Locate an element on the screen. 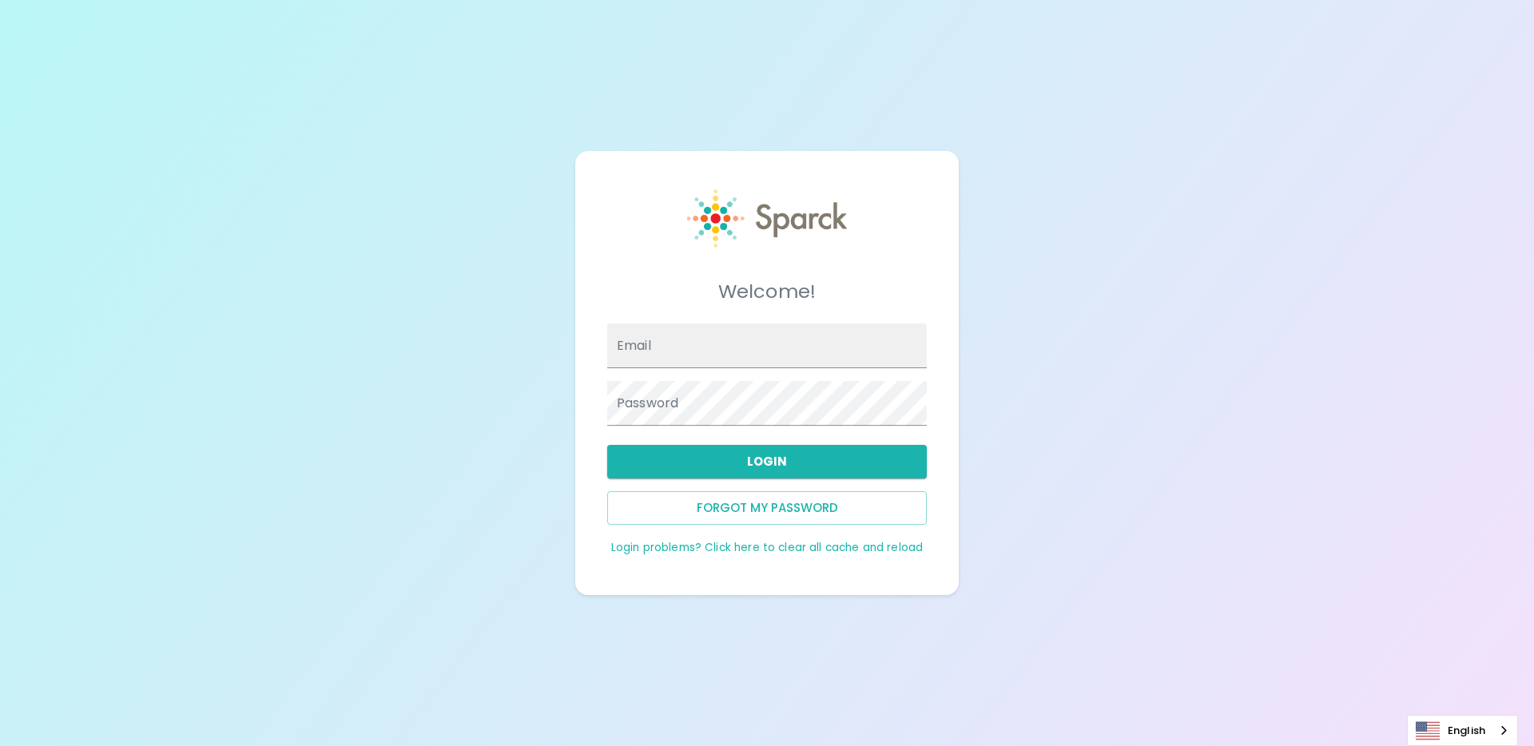 The width and height of the screenshot is (1534, 746). button: Forgot my password is located at coordinates (767, 508).